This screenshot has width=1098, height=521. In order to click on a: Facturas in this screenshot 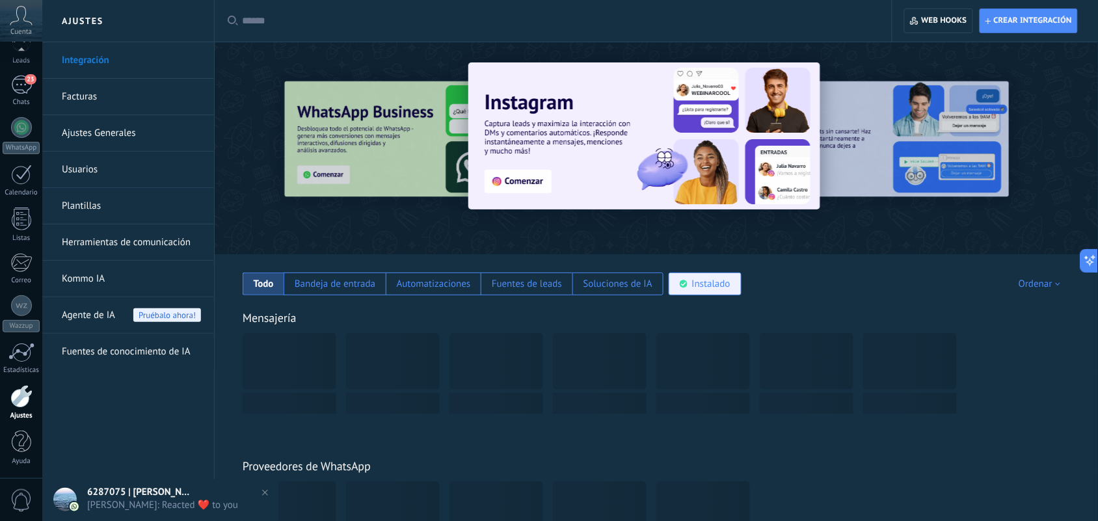, I will do `click(131, 97)`.